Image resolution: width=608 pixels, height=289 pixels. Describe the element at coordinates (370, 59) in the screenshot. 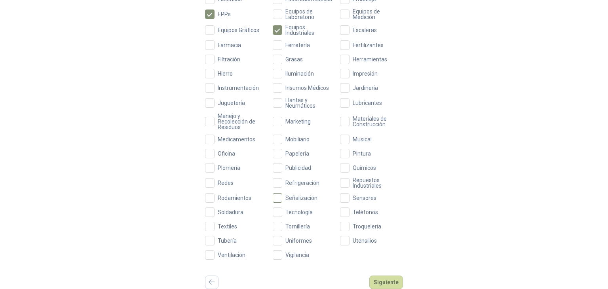

I see `span: Herramientas` at that location.